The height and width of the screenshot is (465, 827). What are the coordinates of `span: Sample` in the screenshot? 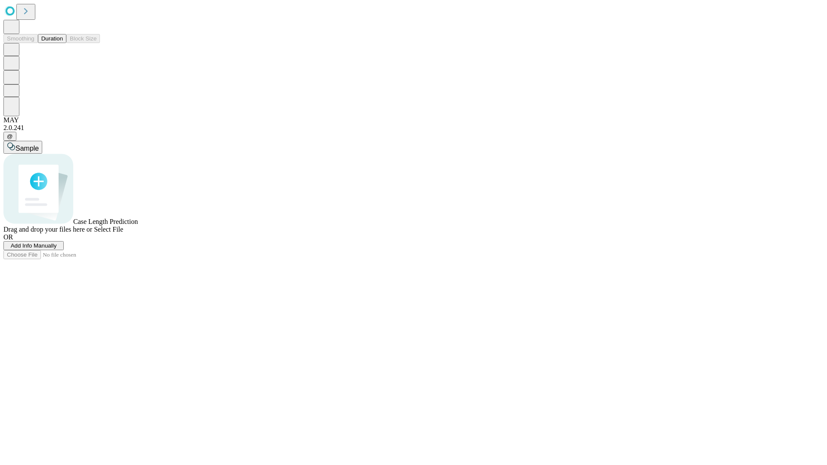 It's located at (27, 148).